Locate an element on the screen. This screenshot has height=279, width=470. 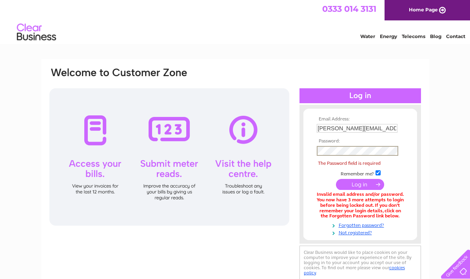
div: Invalid email address and/or password. You now have 3 more attempts to login before being locked ... is located at coordinates (360, 205).